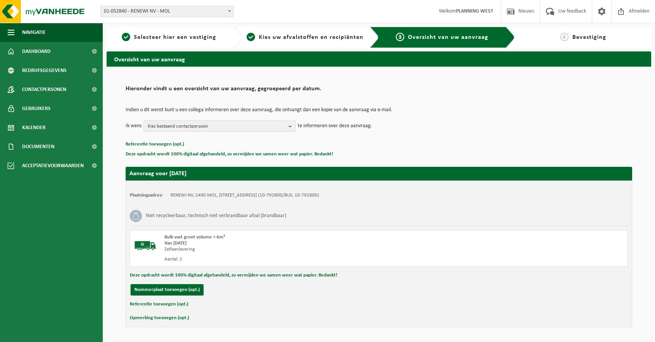 This screenshot has height=342, width=655. What do you see at coordinates (378, 91) in the screenshot?
I see `h2: Hieronder vindt u een overzicht van uw aanvraag, gegroepeerd per datum.` at bounding box center [378, 91].